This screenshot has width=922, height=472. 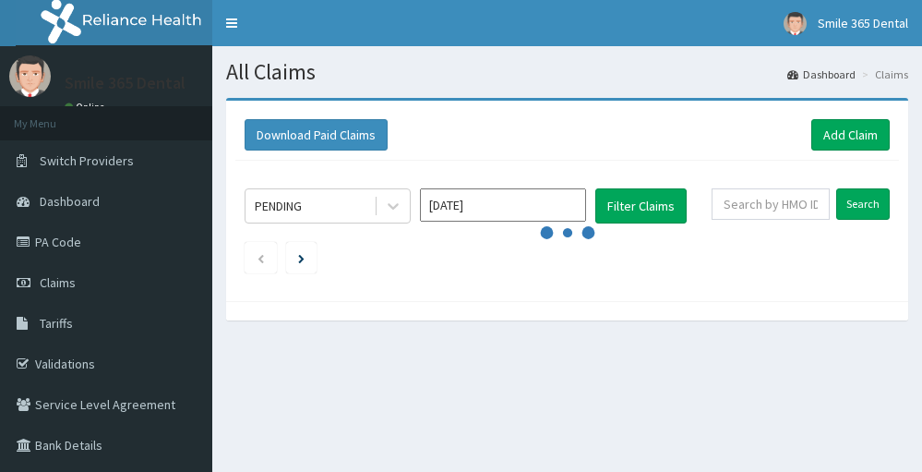 I want to click on button: Download Paid Claims, so click(x=316, y=135).